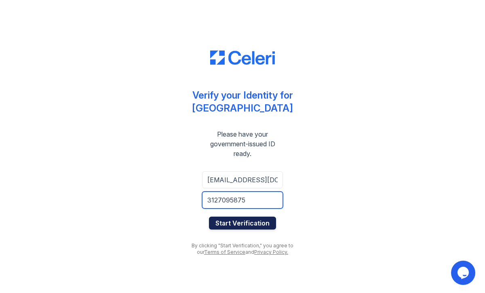  What do you see at coordinates (225, 252) in the screenshot?
I see `a: Terms of Service` at bounding box center [225, 252].